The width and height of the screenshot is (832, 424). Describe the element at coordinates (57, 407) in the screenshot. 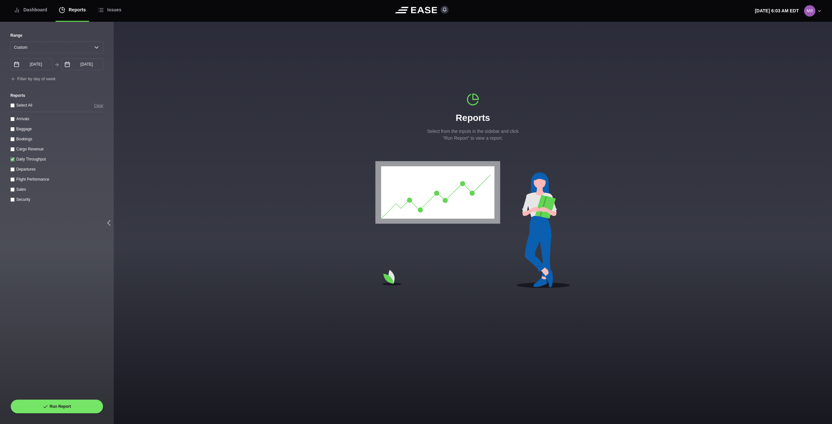

I see `button: Run Report` at that location.